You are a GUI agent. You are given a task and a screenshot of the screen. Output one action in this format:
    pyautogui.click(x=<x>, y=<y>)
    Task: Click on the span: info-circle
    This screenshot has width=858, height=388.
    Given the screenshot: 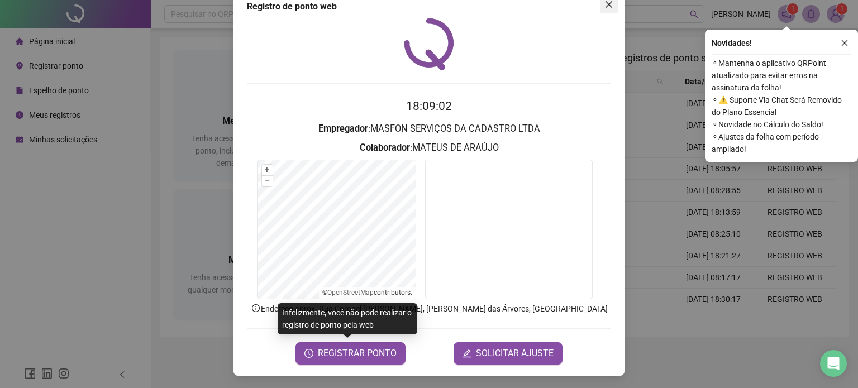 What is the action you would take?
    pyautogui.click(x=256, y=308)
    